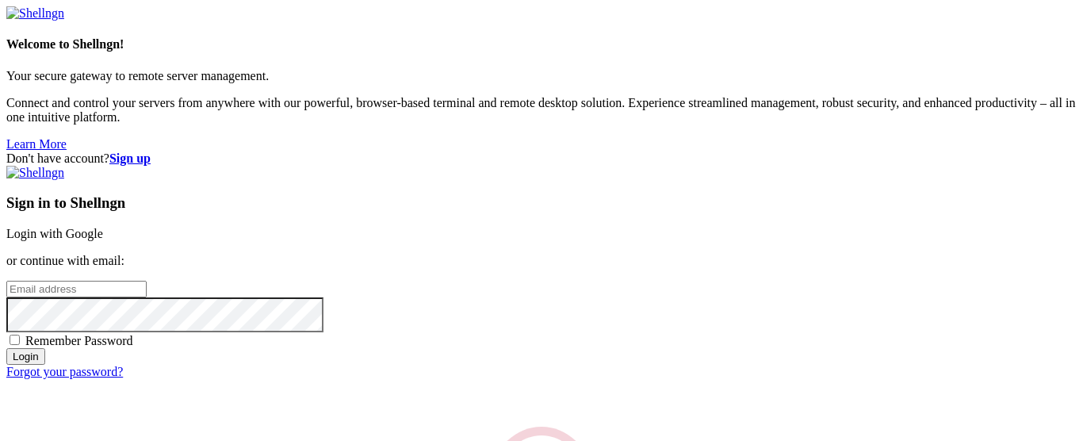 The width and height of the screenshot is (1083, 441). I want to click on input: Remember Password, so click(14, 339).